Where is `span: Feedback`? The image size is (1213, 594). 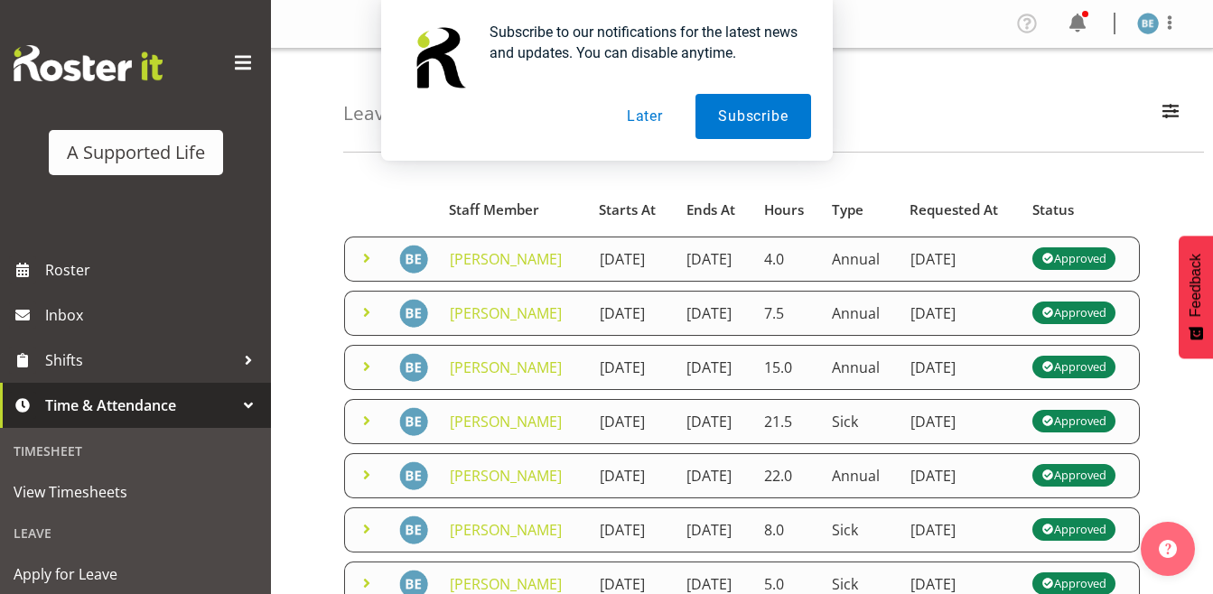
span: Feedback is located at coordinates (1196, 285).